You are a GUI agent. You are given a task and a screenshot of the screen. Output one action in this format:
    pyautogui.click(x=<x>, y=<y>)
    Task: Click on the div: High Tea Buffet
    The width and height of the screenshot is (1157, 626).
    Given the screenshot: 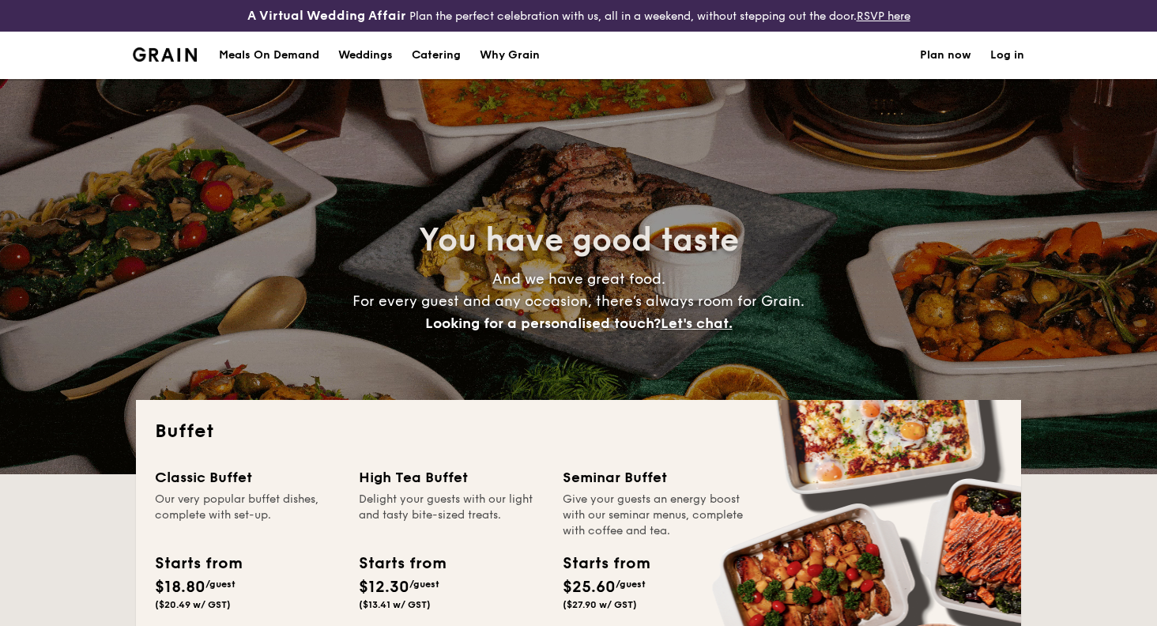 What is the action you would take?
    pyautogui.click(x=451, y=477)
    